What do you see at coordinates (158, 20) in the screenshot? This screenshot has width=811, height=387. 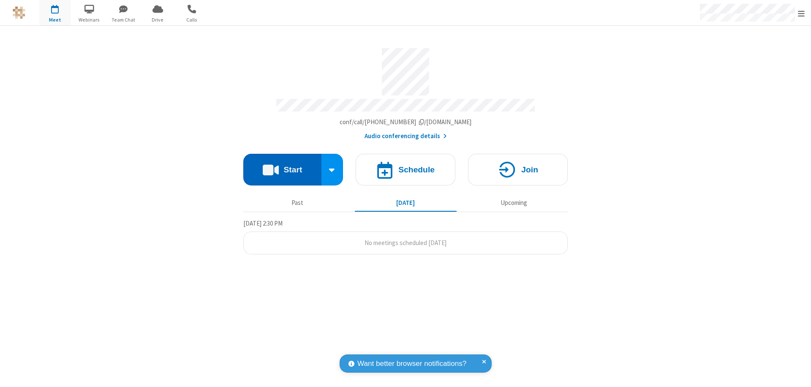 I see `span: Drive` at bounding box center [158, 20].